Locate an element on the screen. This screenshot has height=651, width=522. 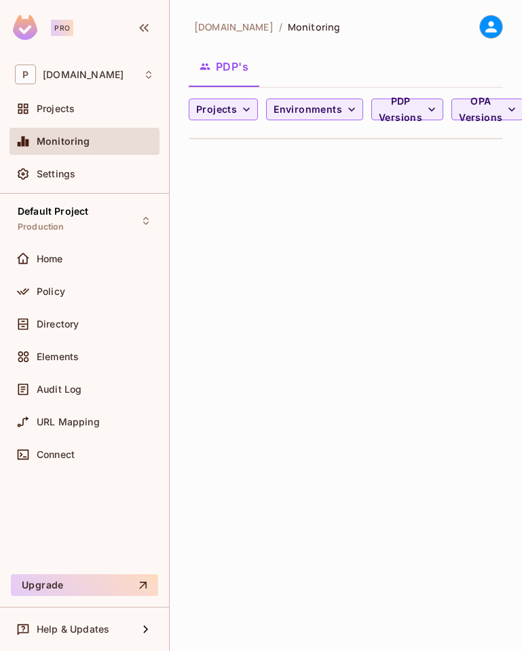
span: Directory is located at coordinates (58, 324).